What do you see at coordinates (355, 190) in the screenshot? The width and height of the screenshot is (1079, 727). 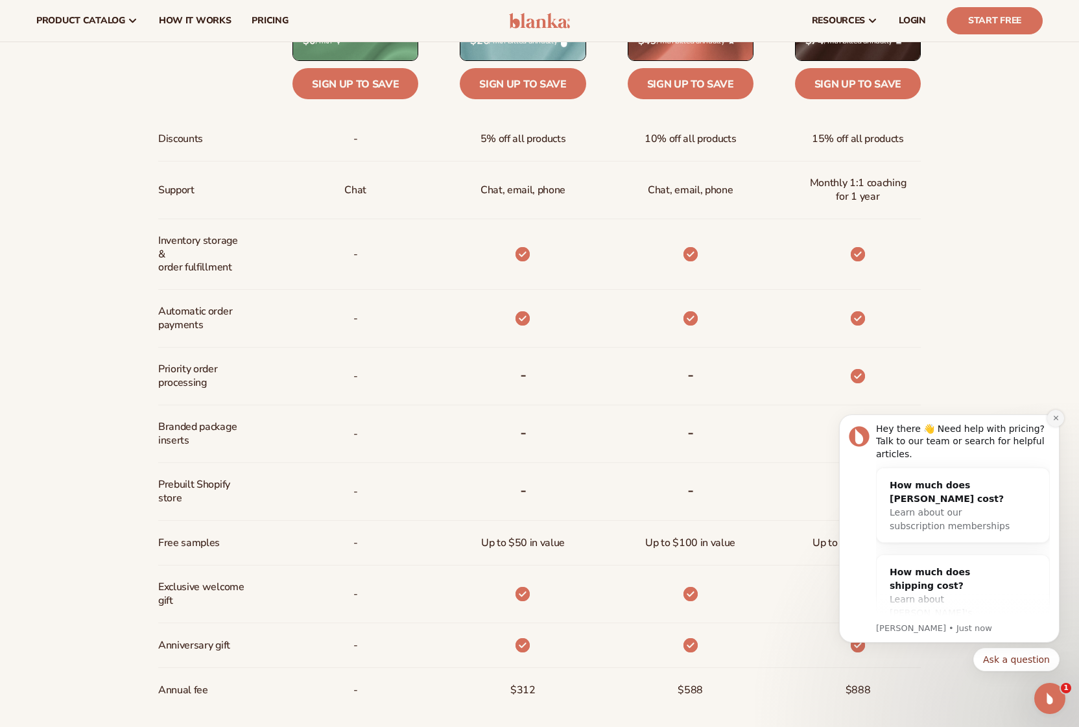 I see `p: Chat` at bounding box center [355, 190].